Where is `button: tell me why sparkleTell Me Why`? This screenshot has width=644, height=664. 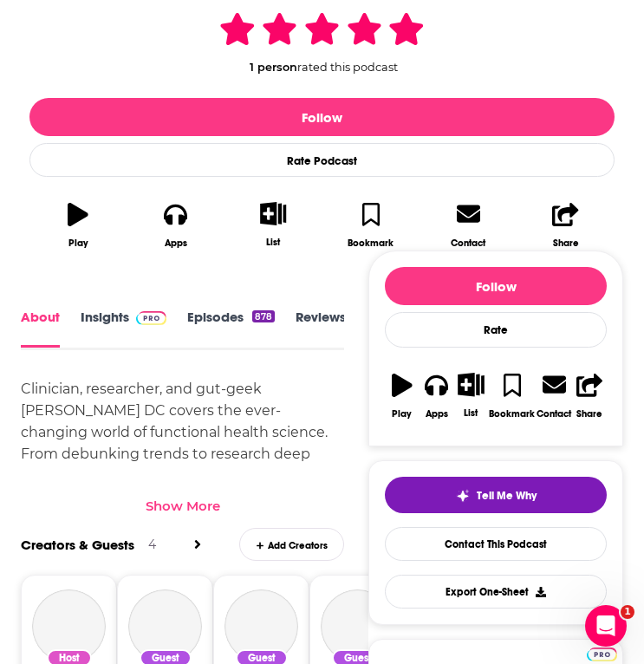
button: tell me why sparkleTell Me Why is located at coordinates (496, 495).